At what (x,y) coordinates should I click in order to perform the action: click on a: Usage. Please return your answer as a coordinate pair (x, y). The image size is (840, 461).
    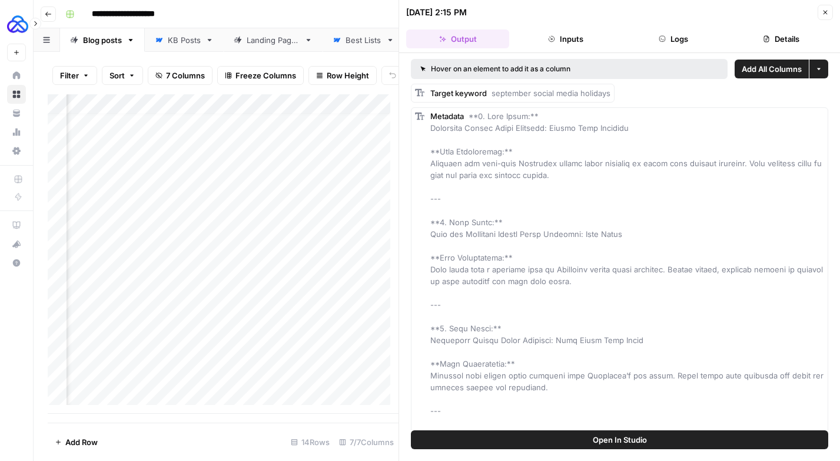
    Looking at the image, I should click on (16, 132).